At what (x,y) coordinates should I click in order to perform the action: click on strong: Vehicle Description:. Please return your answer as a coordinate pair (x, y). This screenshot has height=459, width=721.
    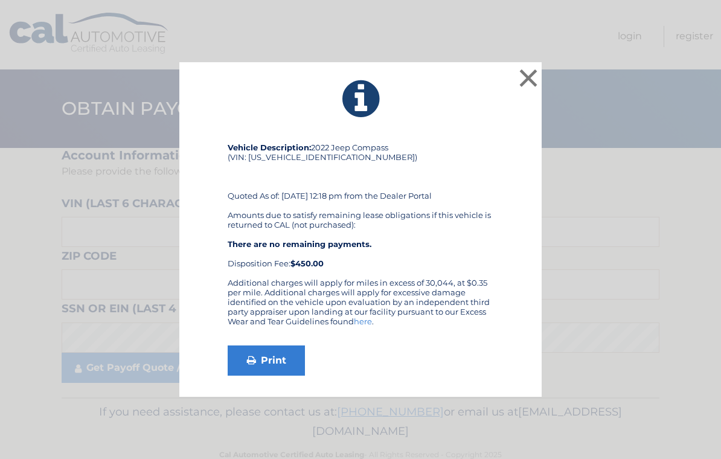
    Looking at the image, I should click on (269, 147).